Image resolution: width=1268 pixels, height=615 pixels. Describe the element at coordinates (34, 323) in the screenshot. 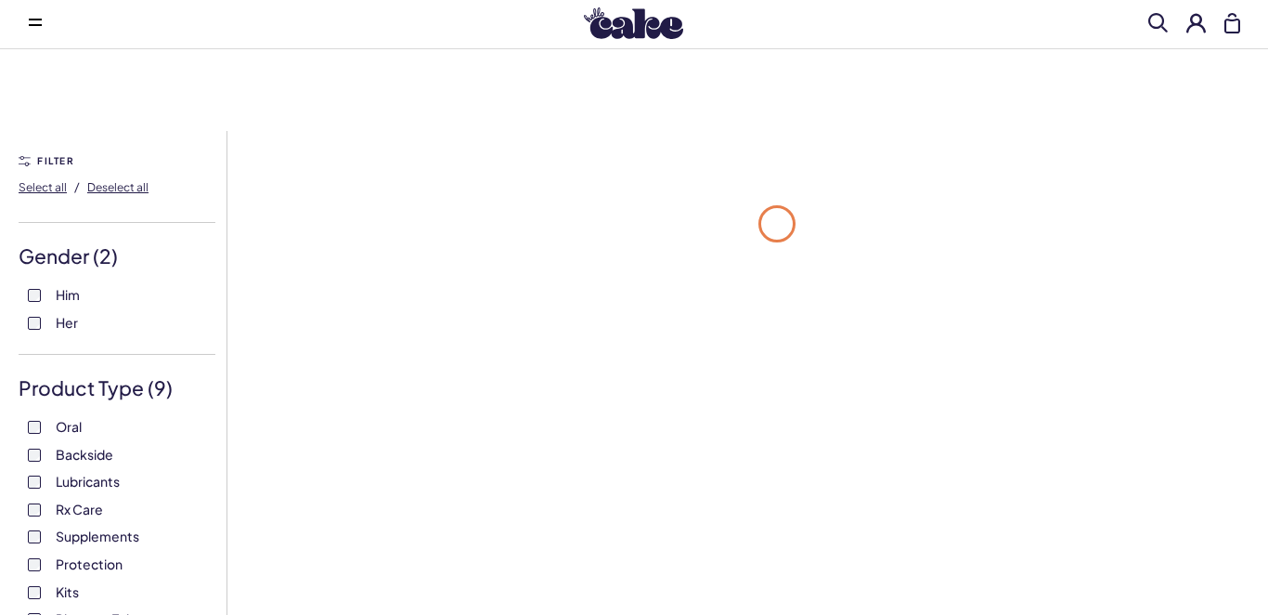

I see `input: Her` at that location.